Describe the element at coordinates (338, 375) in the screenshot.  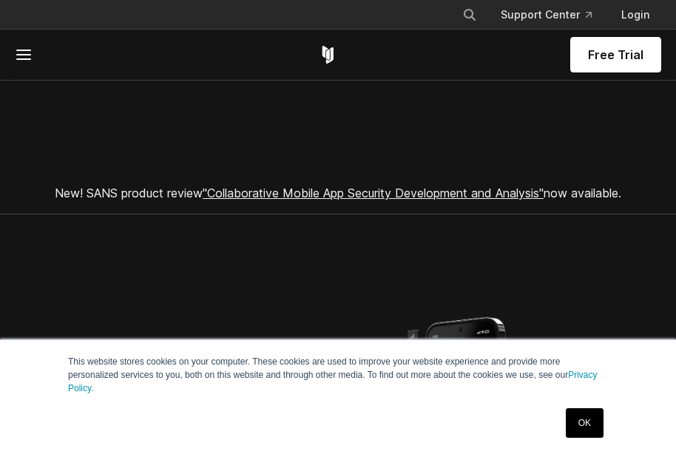
I see `p: This website stores cookies on your computer. These cookies are used to improve your website expe...` at that location.